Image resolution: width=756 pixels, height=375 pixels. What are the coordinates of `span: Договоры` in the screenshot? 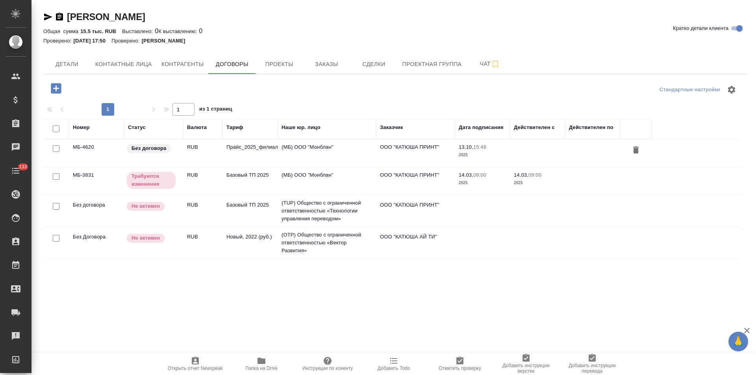 It's located at (232, 64).